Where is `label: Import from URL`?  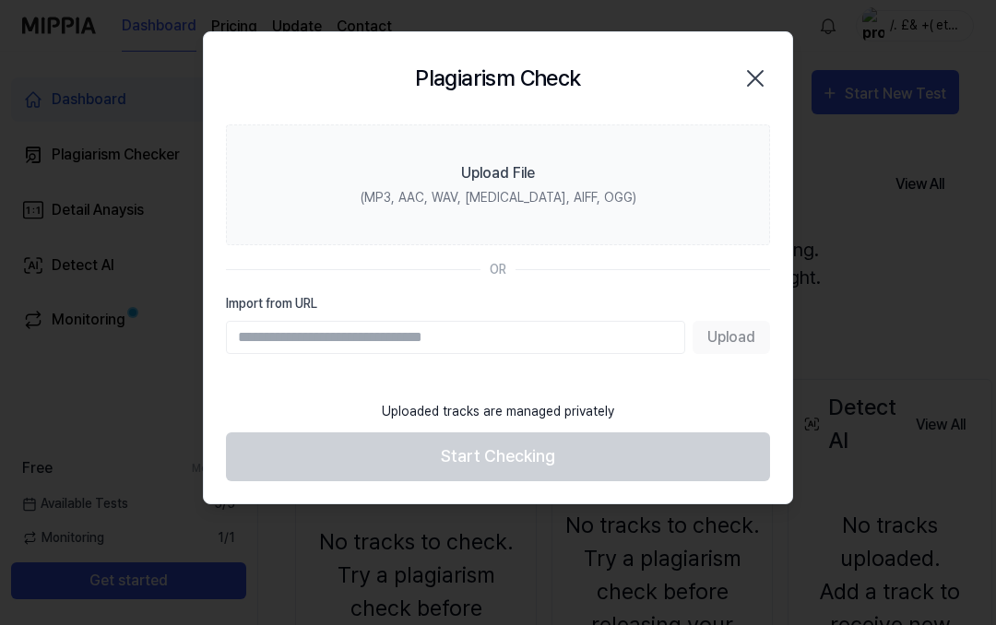 label: Import from URL is located at coordinates (498, 303).